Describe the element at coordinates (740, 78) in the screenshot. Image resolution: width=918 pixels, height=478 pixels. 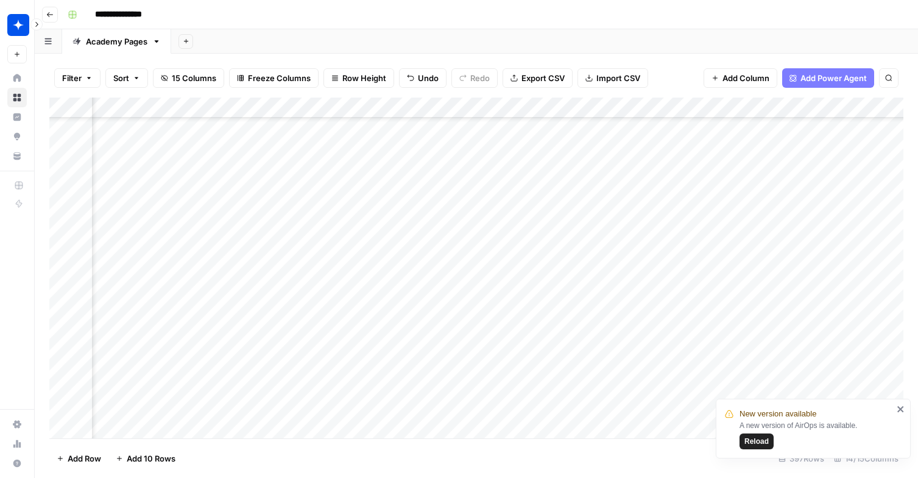
I see `button: Add Column` at that location.